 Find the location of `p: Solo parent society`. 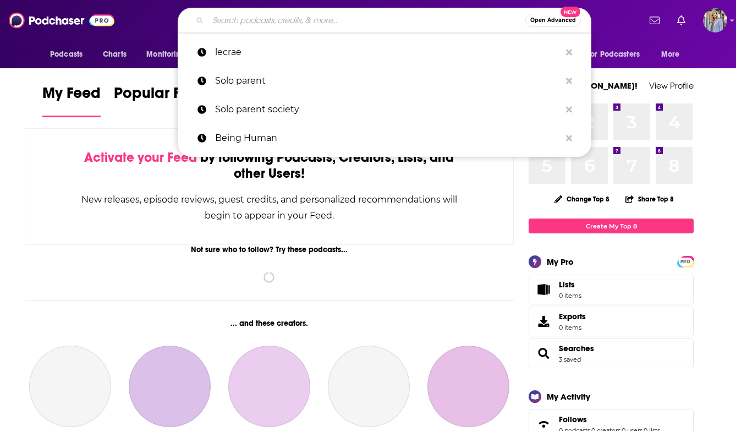

p: Solo parent society is located at coordinates (388, 109).